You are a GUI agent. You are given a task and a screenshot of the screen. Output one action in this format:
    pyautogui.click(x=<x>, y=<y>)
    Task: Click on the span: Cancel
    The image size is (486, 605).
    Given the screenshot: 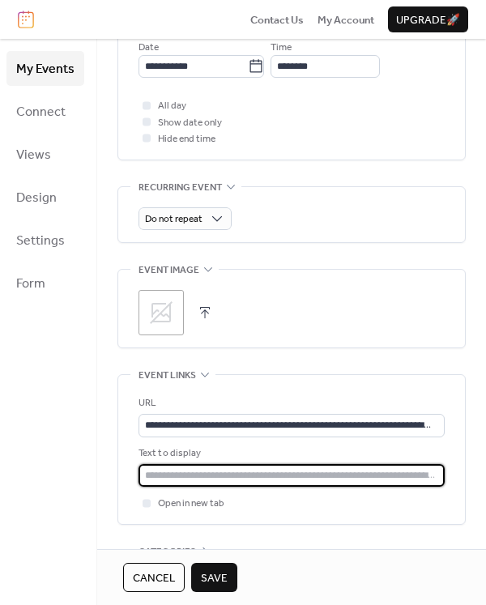 What is the action you would take?
    pyautogui.click(x=154, y=578)
    